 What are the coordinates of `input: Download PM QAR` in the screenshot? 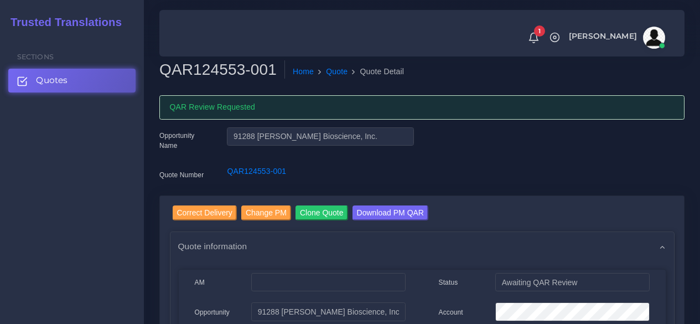 It's located at (390, 213).